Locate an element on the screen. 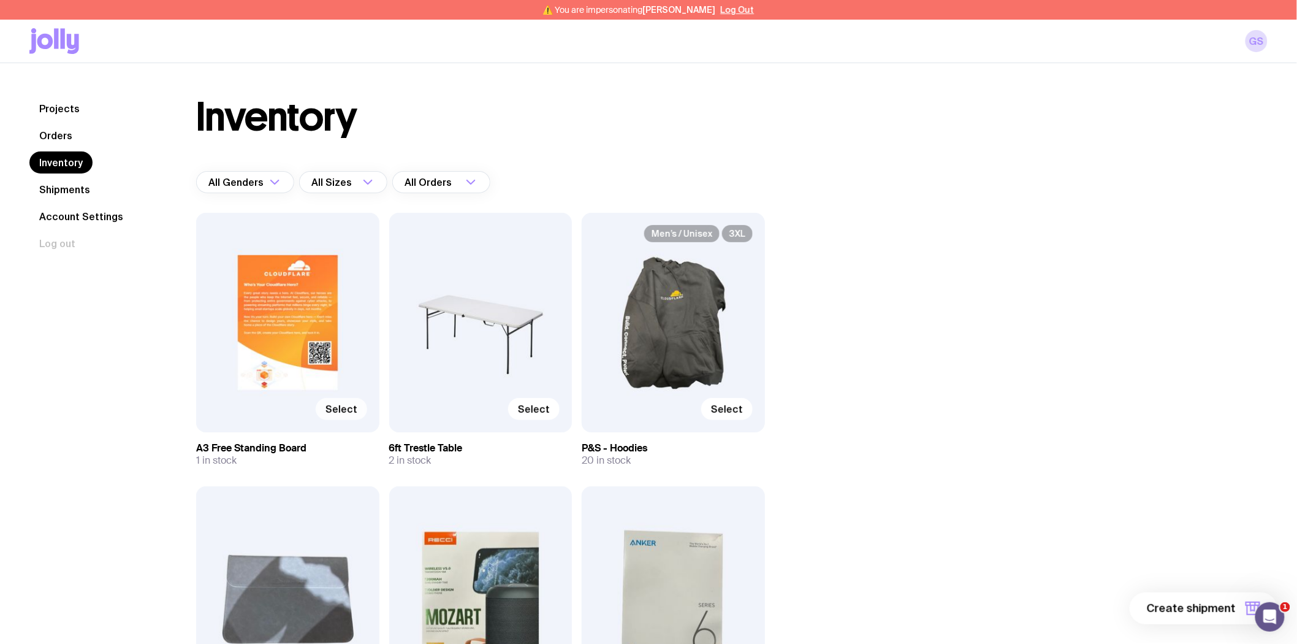 Image resolution: width=1297 pixels, height=644 pixels. span: 1 in stock is located at coordinates (216, 460).